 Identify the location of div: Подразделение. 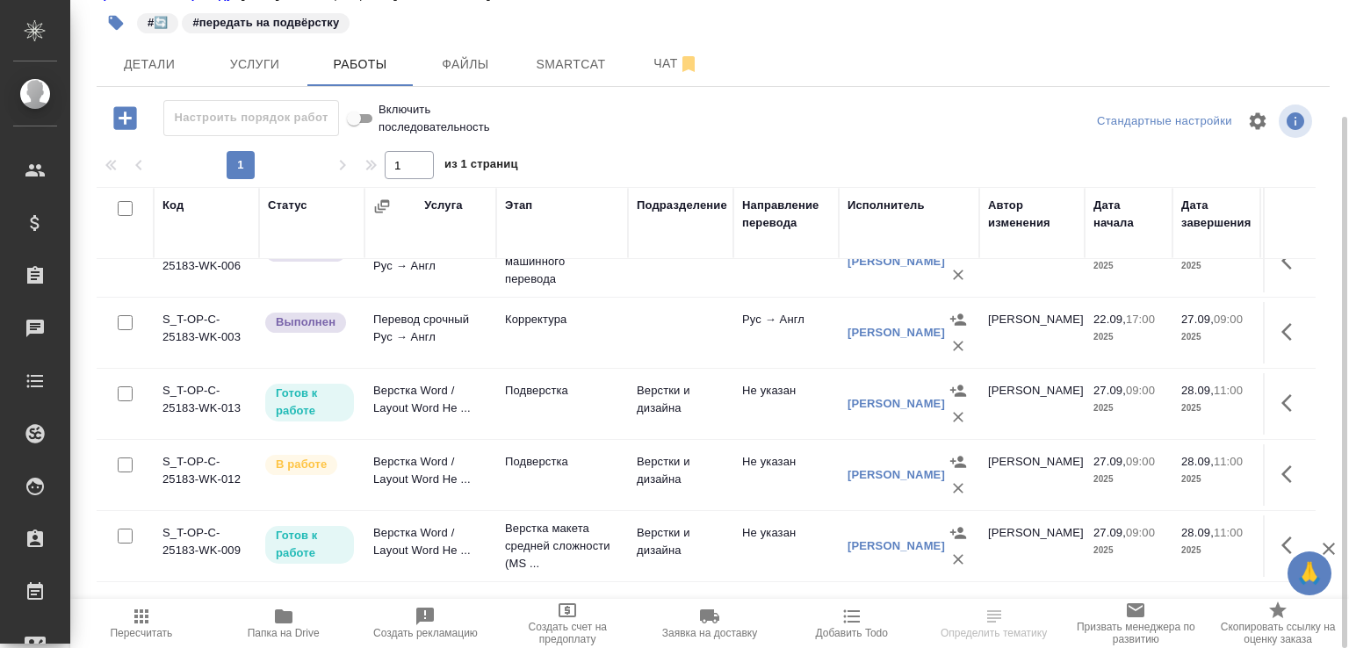
(682, 206).